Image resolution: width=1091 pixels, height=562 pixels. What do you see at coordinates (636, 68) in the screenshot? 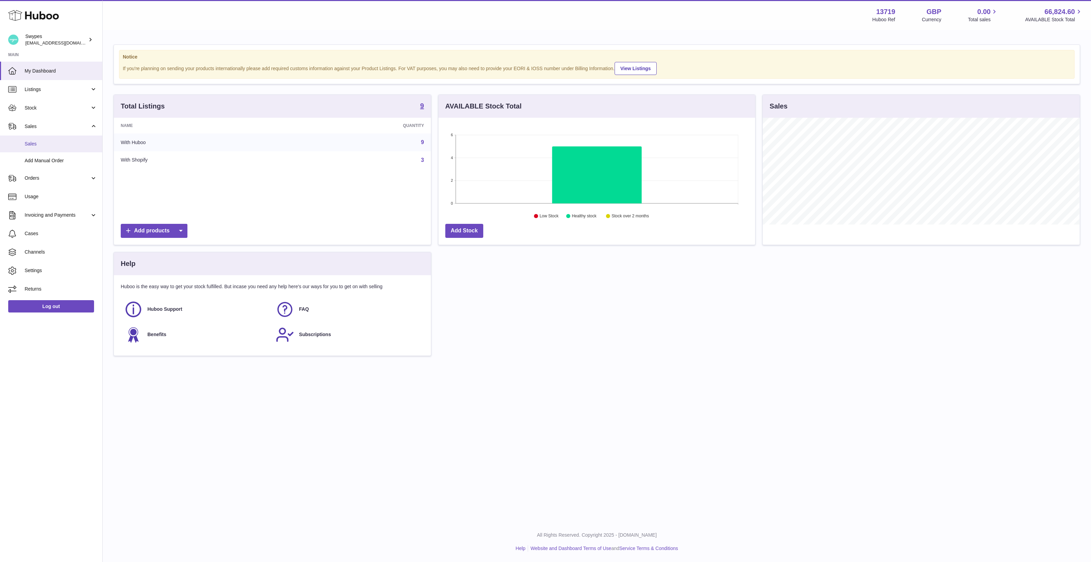
I see `a: View Listings` at bounding box center [636, 68].